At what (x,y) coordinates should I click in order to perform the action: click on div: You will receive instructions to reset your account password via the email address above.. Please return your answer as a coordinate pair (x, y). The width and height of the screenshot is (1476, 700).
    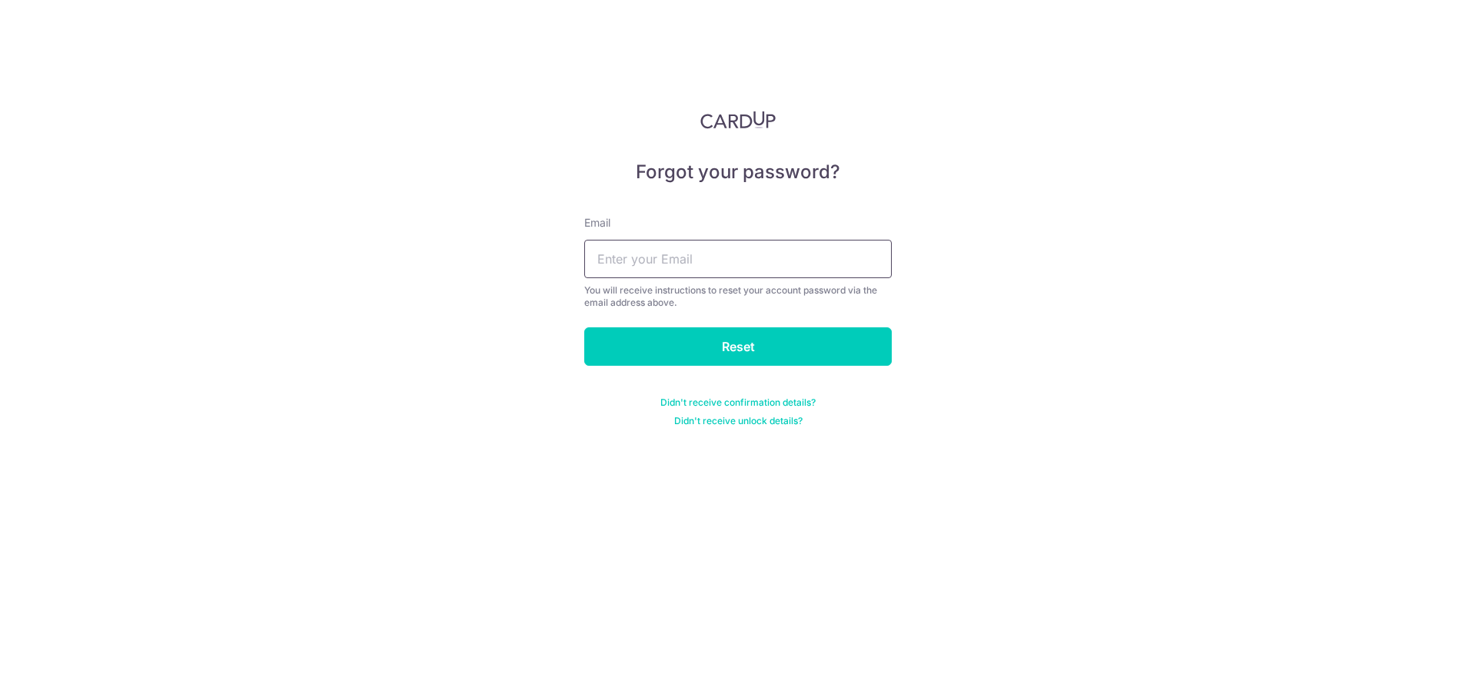
    Looking at the image, I should click on (738, 297).